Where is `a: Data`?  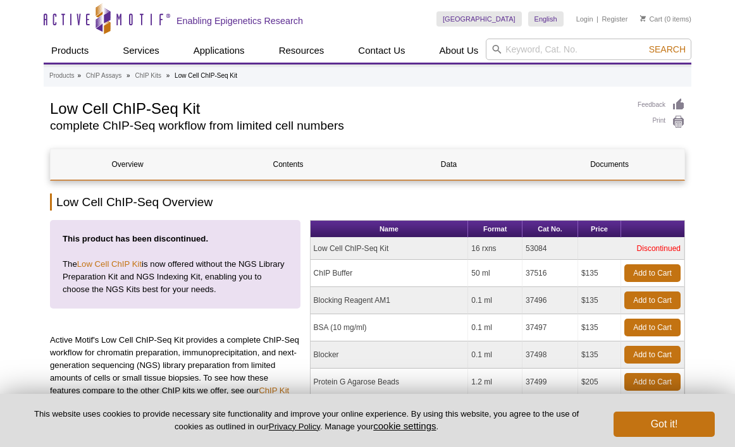 a: Data is located at coordinates (448, 164).